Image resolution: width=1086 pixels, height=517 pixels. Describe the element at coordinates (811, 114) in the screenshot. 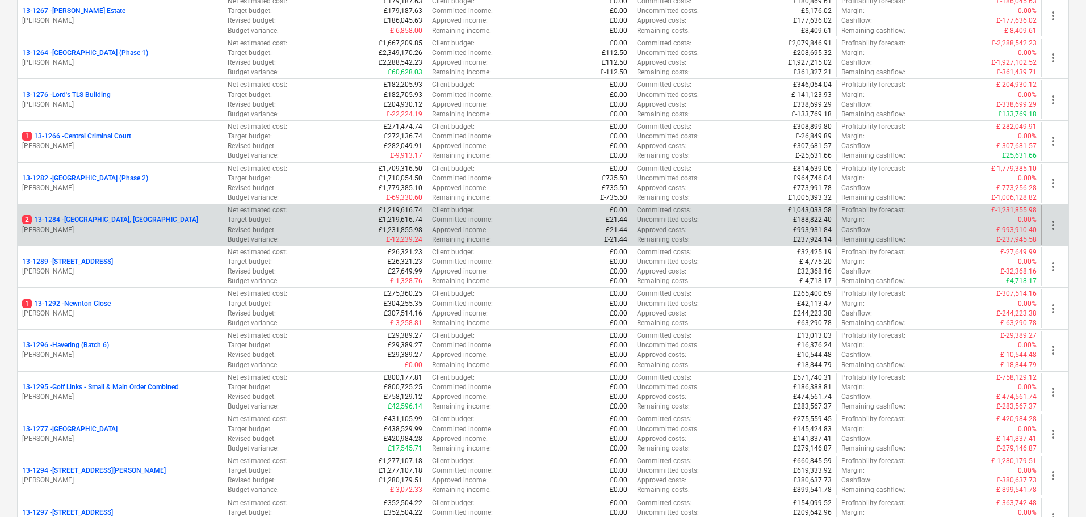

I see `p: £-133,769.18` at that location.